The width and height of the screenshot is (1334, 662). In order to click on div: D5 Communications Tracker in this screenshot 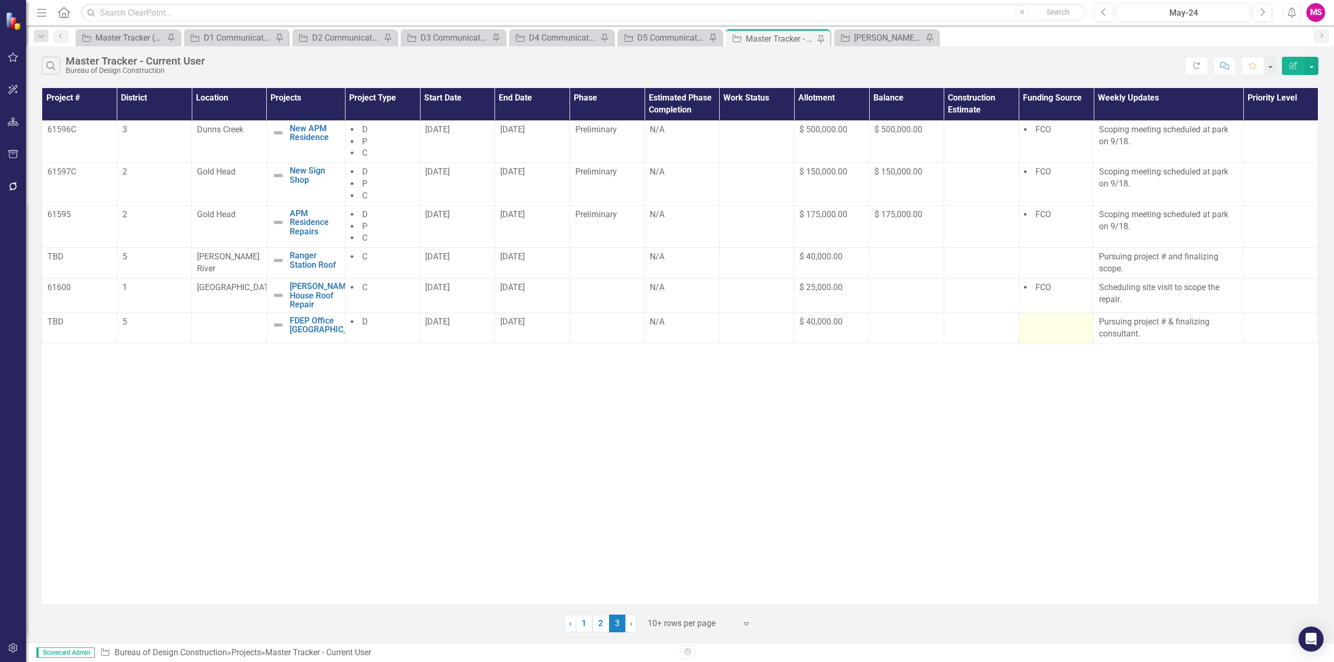, I will do `click(672, 38)`.